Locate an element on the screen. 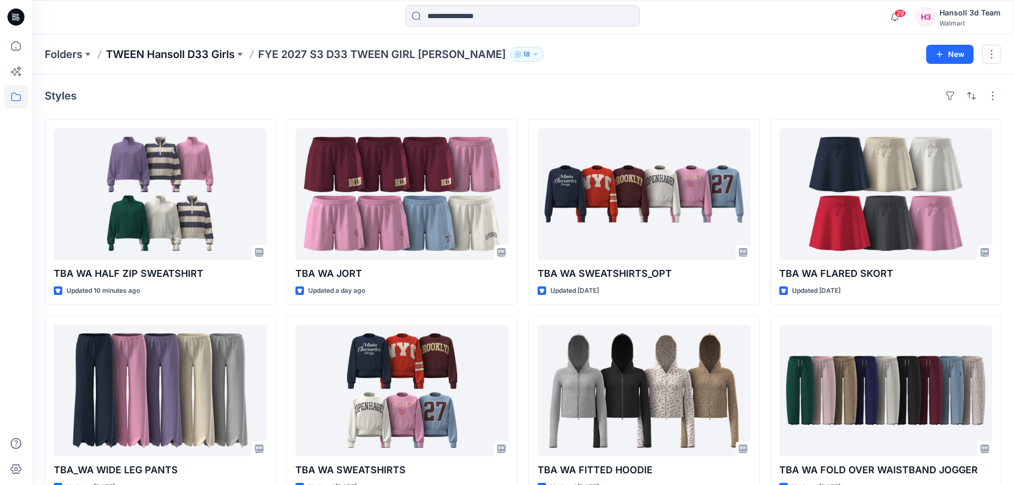 This screenshot has height=485, width=1014. a: Folders is located at coordinates (63, 54).